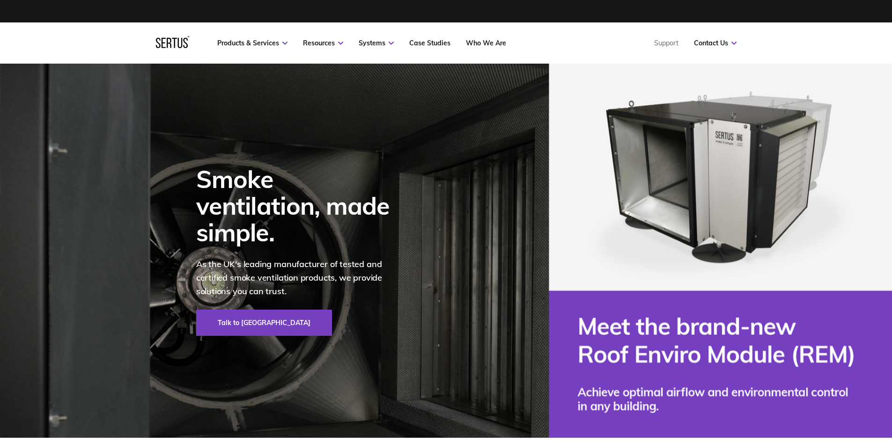 This screenshot has height=442, width=892. I want to click on a: Products & Services, so click(252, 43).